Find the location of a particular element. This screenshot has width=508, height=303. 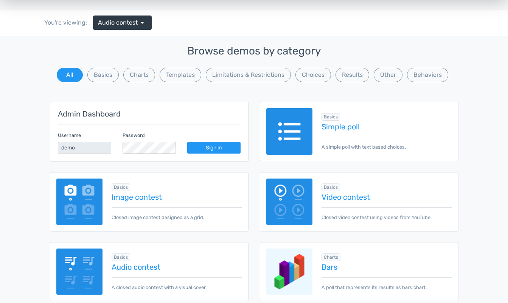

img: video-poll.png is located at coordinates (289, 202).